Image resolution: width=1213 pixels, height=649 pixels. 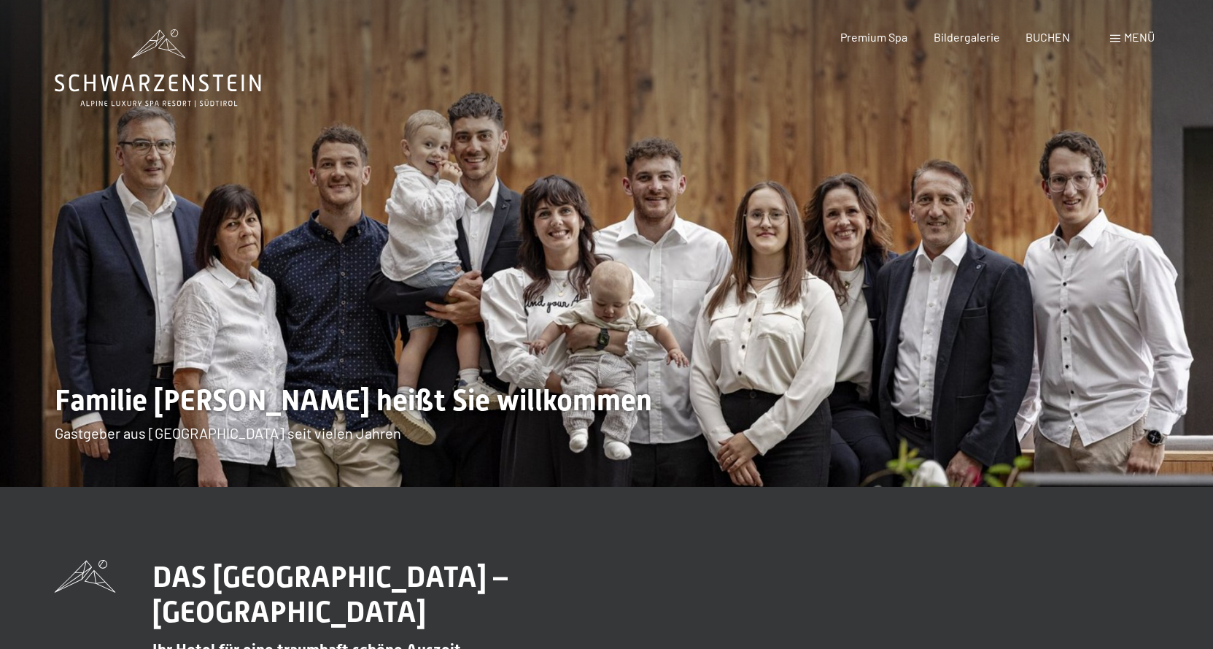 I want to click on span: Premium Spa, so click(x=874, y=36).